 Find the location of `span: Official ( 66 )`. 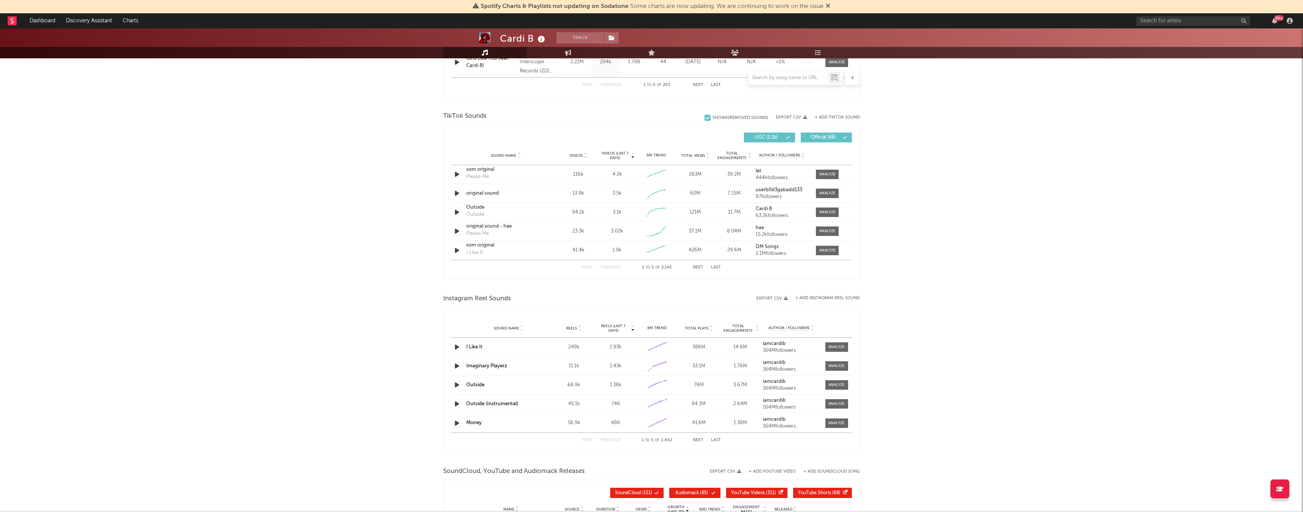

span: Official ( 66 ) is located at coordinates (823, 137).